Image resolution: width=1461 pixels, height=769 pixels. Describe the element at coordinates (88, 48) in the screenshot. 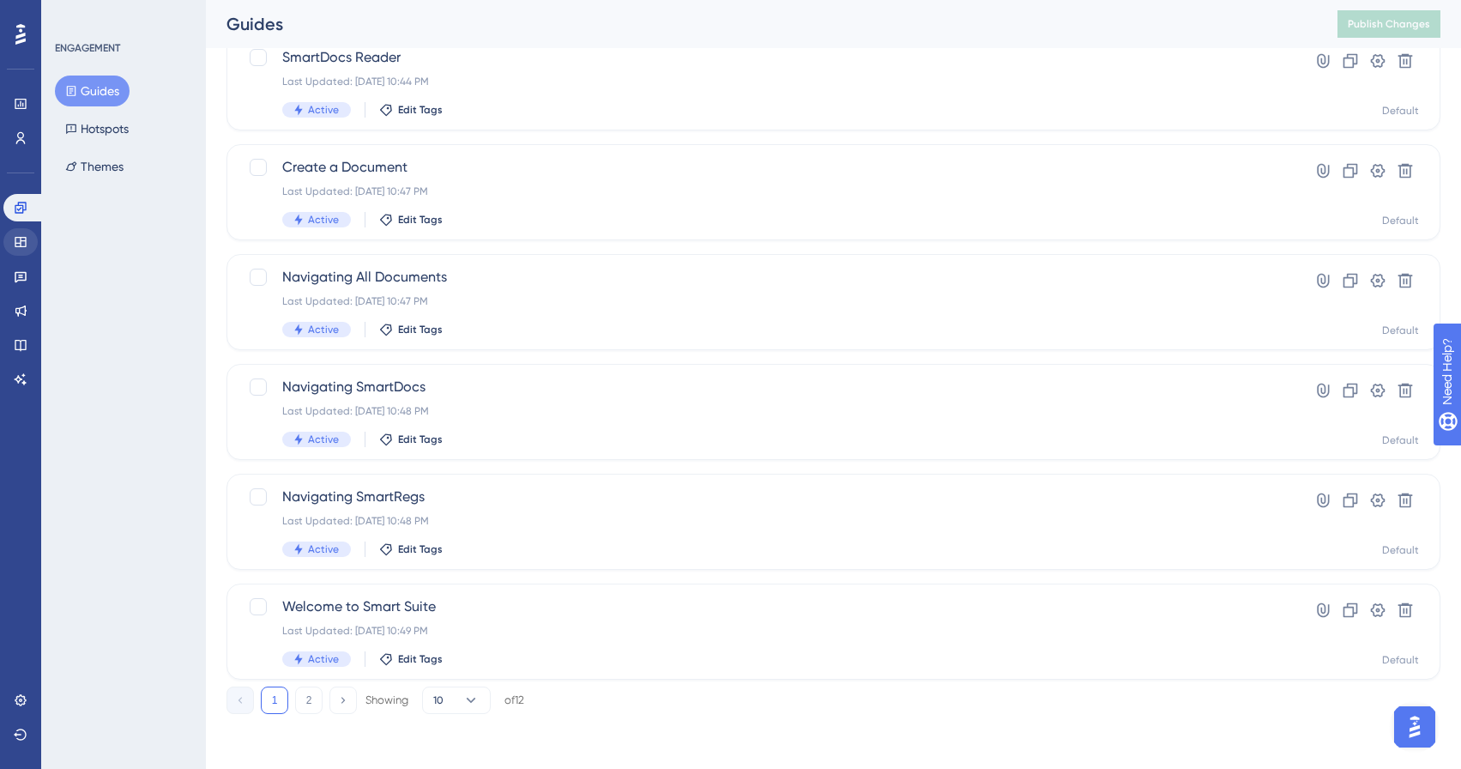

I see `div: ENGAGEMENT` at that location.